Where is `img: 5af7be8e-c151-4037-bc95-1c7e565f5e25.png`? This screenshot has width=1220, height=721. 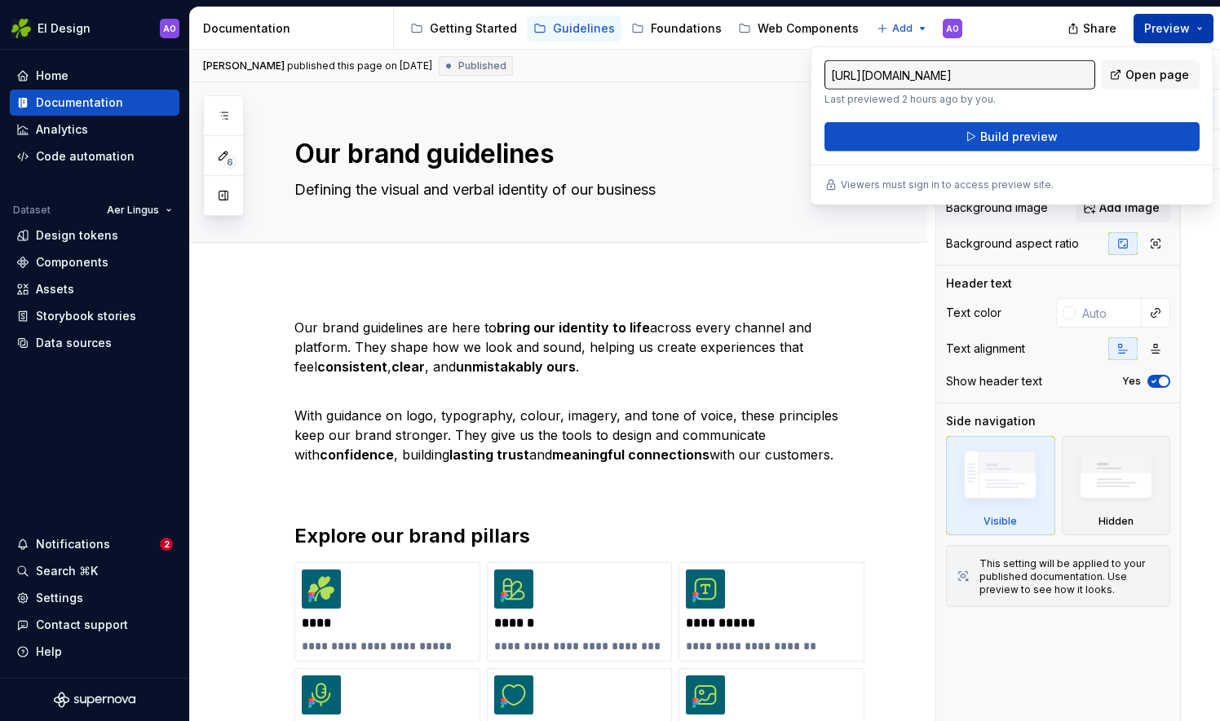
img: 5af7be8e-c151-4037-bc95-1c7e565f5e25.png is located at coordinates (705, 695).